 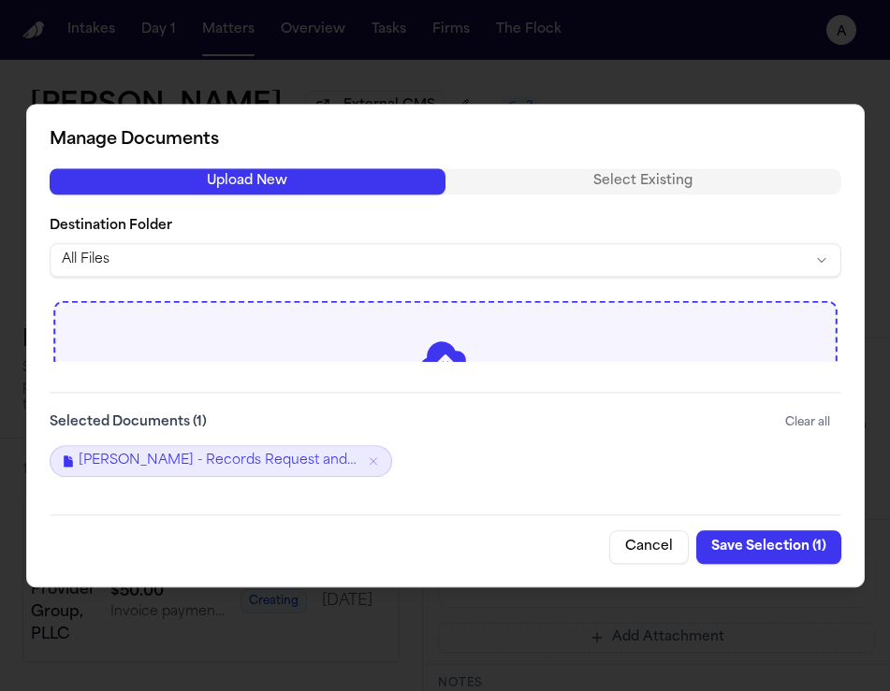 What do you see at coordinates (768, 547) in the screenshot?
I see `button: Save Selection (1)` at bounding box center [768, 547].